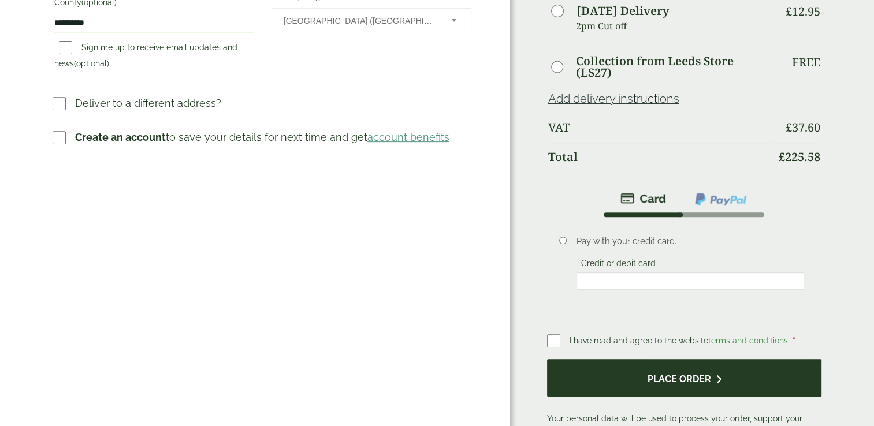 This screenshot has width=874, height=426. I want to click on a: Add delivery instructions, so click(614, 99).